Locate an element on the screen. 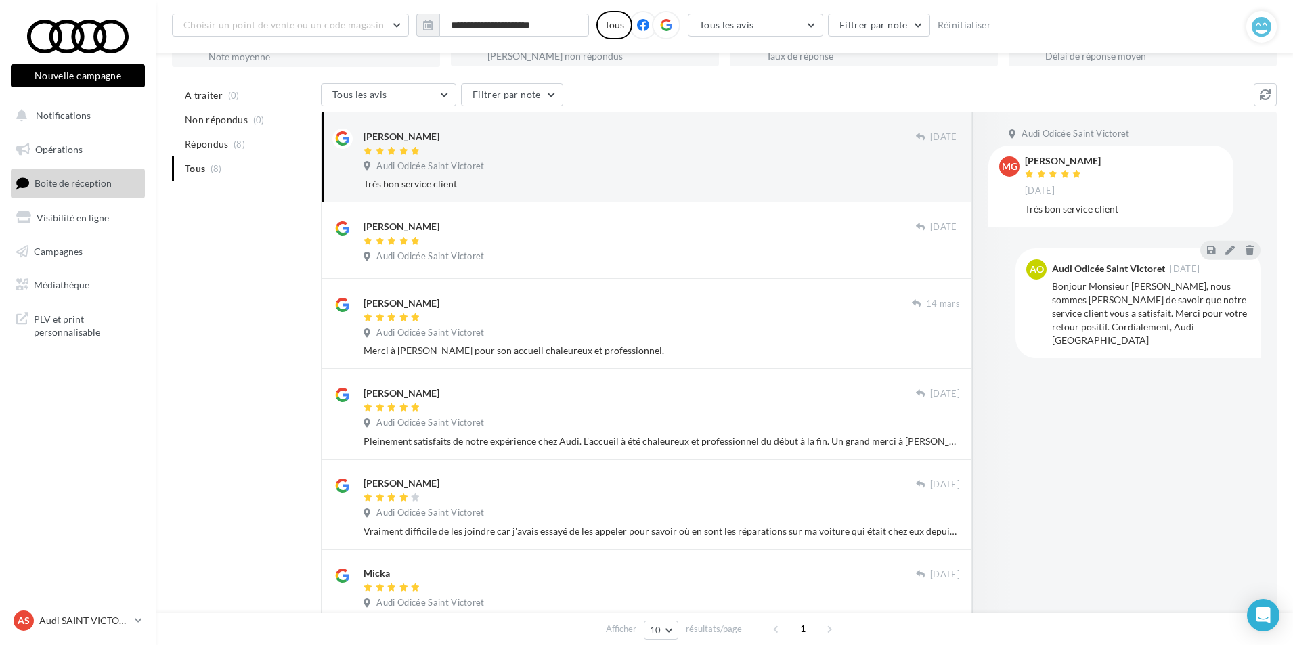 The height and width of the screenshot is (645, 1293). span: Non répondus is located at coordinates (216, 120).